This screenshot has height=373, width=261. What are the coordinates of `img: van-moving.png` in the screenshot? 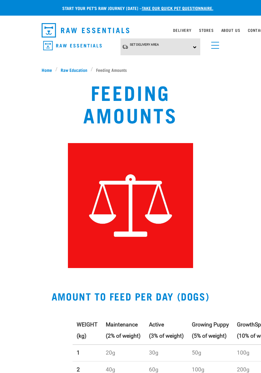 It's located at (125, 47).